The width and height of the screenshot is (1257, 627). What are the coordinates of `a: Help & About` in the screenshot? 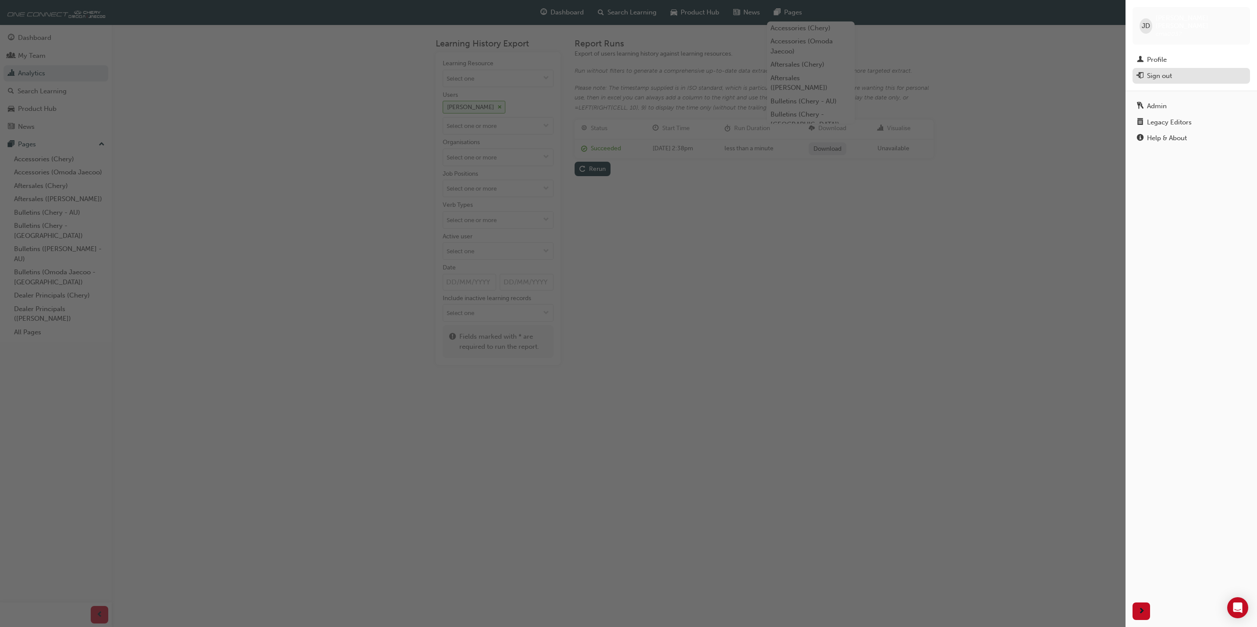 It's located at (1191, 138).